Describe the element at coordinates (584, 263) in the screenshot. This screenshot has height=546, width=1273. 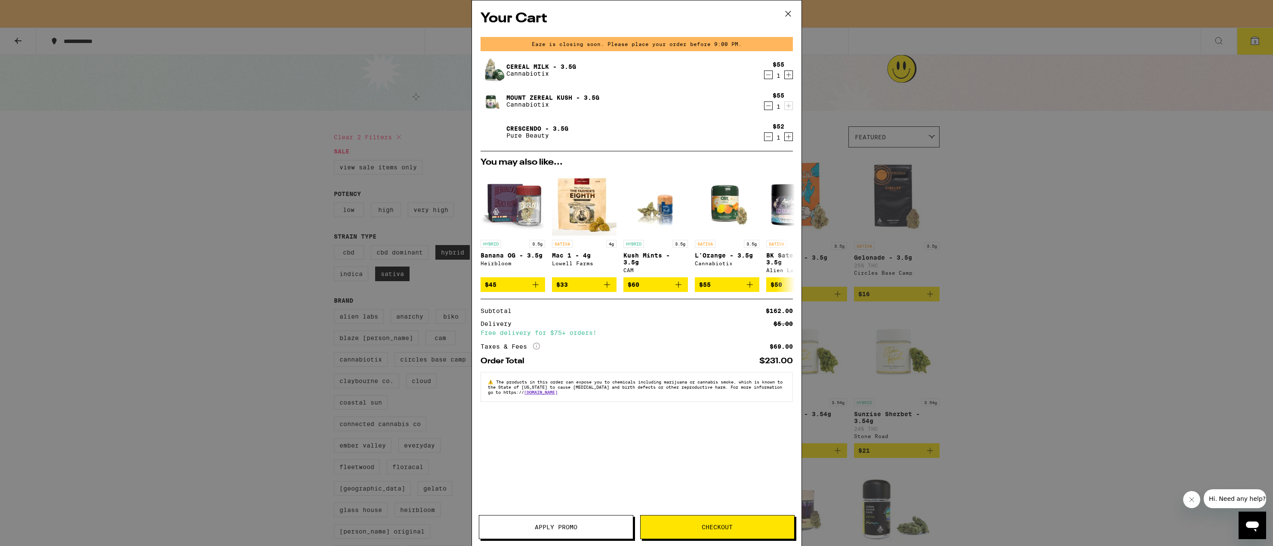
I see `div: Lowell Farms` at that location.